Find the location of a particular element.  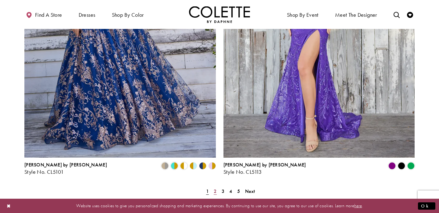

p: Website uses cookies to give you personalized shopping and marketing experiences. By continuing t... is located at coordinates (219, 206).